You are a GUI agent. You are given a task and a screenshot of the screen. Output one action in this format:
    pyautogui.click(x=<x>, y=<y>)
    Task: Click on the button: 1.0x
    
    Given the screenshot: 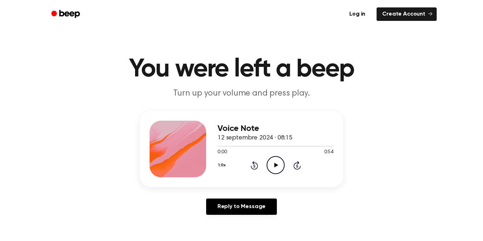 What is the action you would take?
    pyautogui.click(x=223, y=165)
    